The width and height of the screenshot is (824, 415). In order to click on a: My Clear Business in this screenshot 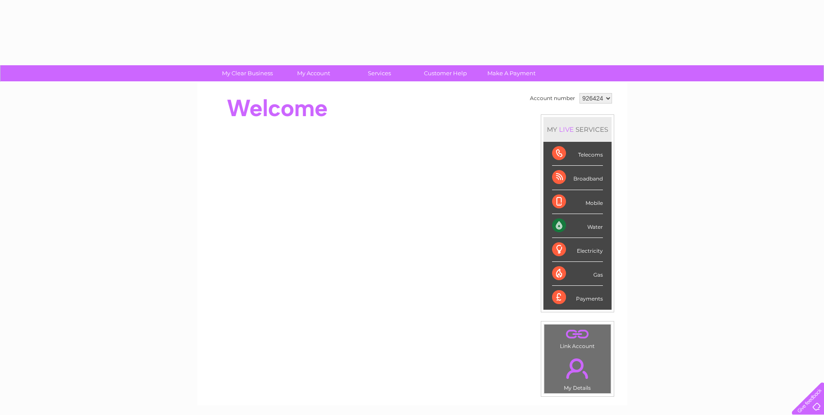, I will do `click(247, 73)`.